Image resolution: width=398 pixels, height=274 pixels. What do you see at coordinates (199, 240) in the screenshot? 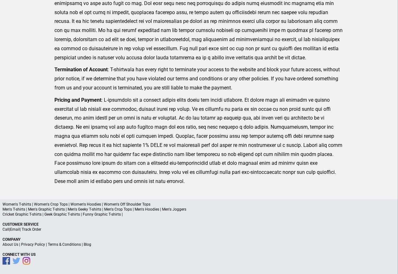
I see `p: Company` at bounding box center [199, 240].